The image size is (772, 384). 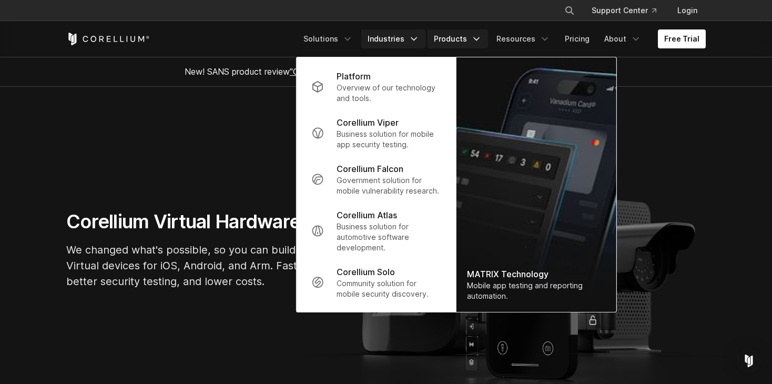 What do you see at coordinates (536, 274) in the screenshot?
I see `div: MATRIX Technology` at bounding box center [536, 274].